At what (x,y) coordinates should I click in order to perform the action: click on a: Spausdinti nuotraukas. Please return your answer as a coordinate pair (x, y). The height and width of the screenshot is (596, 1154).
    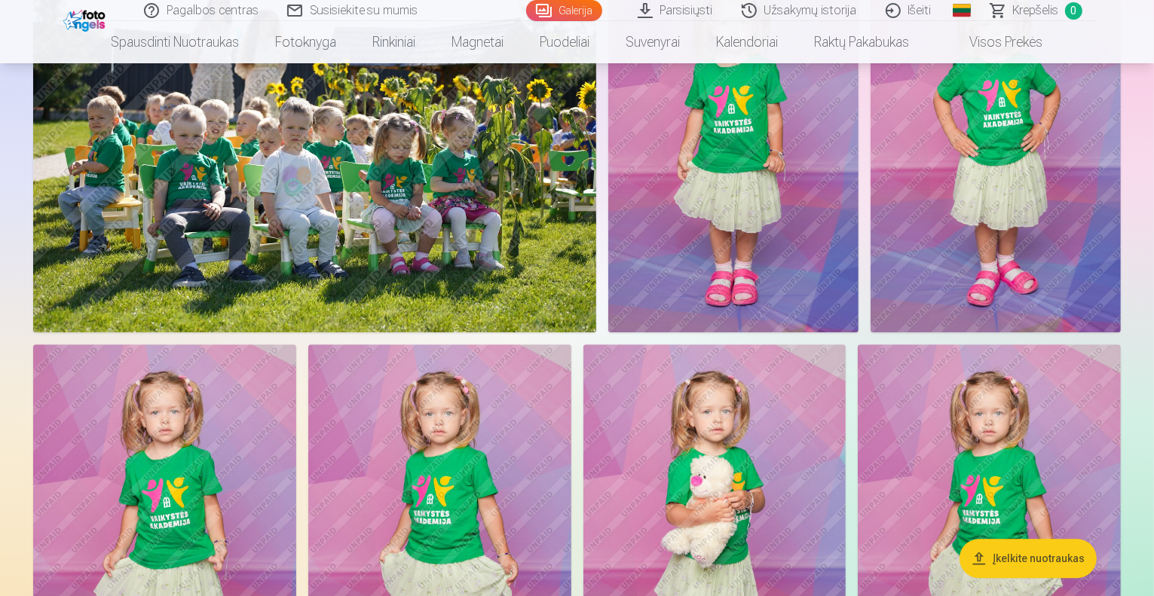
    Looking at the image, I should click on (176, 42).